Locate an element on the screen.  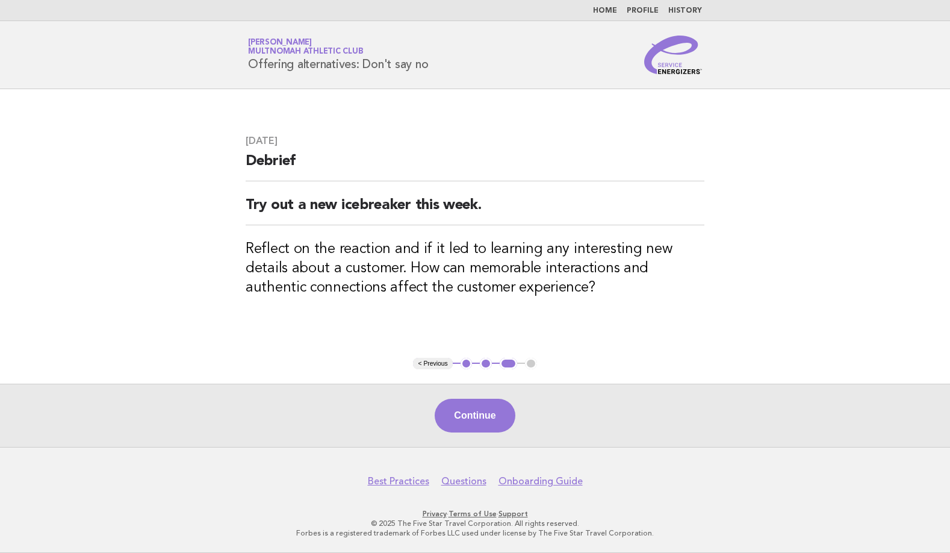
img: Service Energizers is located at coordinates (673, 55).